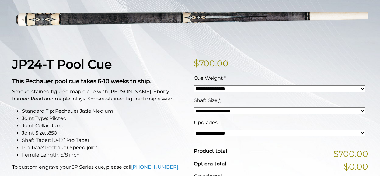  What do you see at coordinates (351, 154) in the screenshot?
I see `span: $700.00` at bounding box center [351, 154].